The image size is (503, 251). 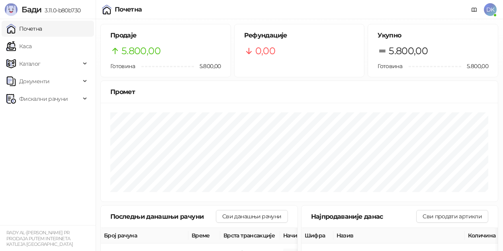 What do you see at coordinates (31, 10) in the screenshot?
I see `span: Бади` at bounding box center [31, 10].